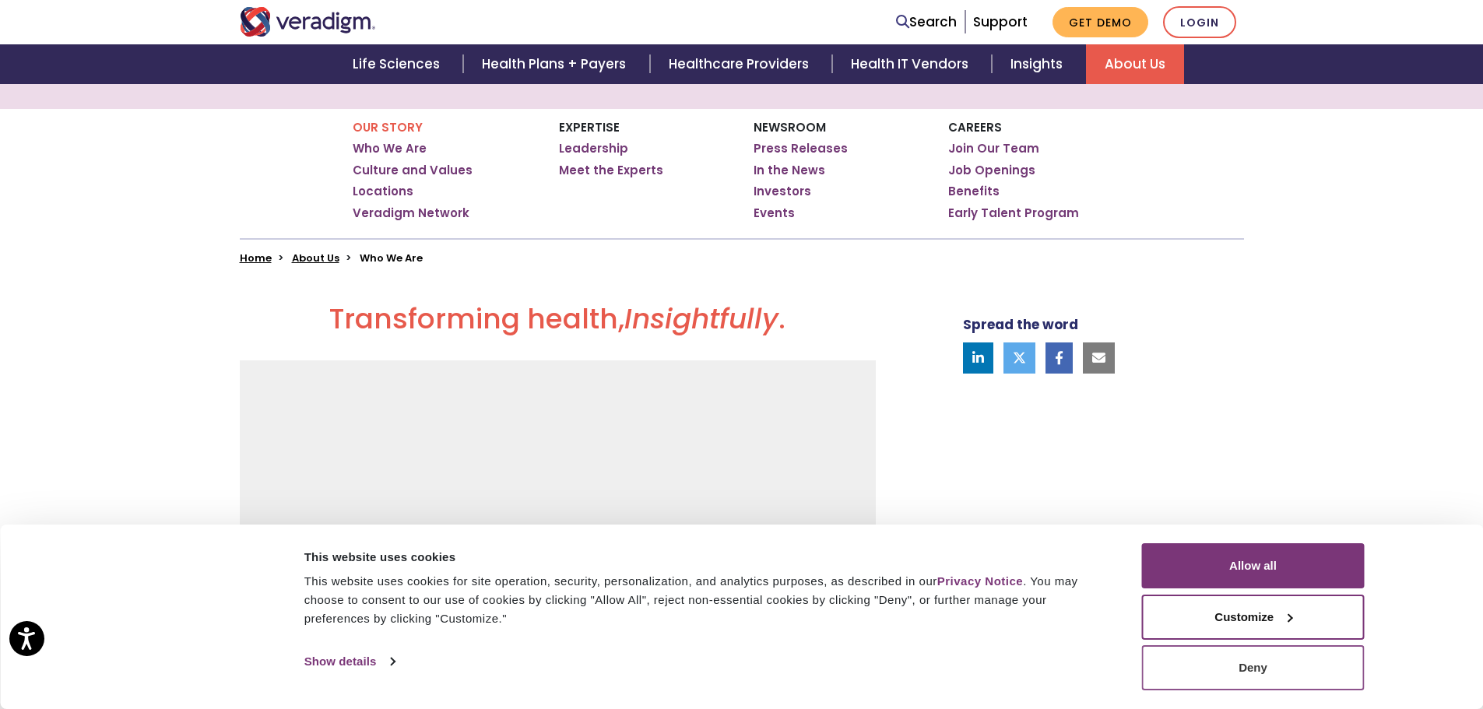 The height and width of the screenshot is (709, 1483). I want to click on a: Home, so click(255, 258).